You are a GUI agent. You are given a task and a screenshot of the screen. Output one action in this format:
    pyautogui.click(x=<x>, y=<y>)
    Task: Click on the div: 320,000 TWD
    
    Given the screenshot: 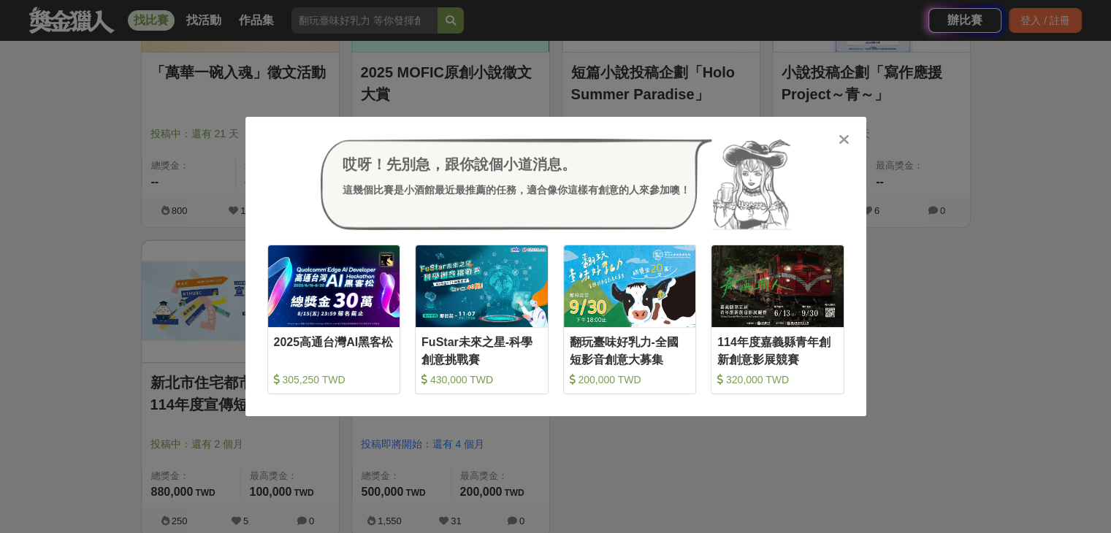 What is the action you would take?
    pyautogui.click(x=777, y=380)
    